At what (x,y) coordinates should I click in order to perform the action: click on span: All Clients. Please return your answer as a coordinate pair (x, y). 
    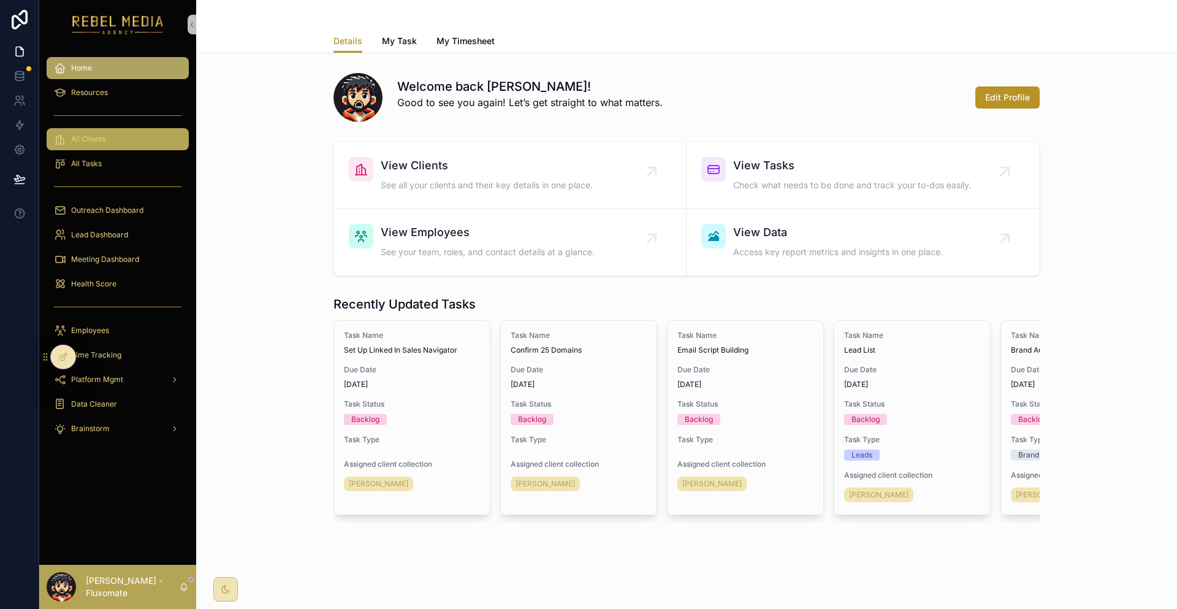
    Looking at the image, I should click on (88, 139).